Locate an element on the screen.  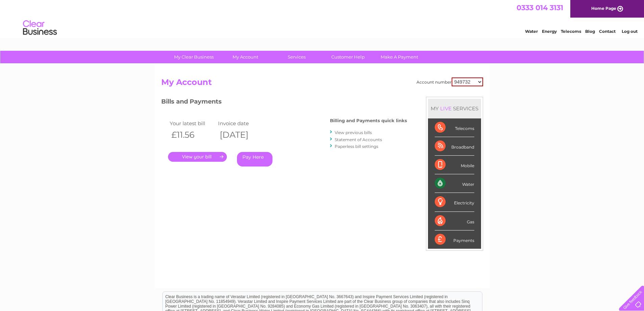
td: Your latest bill is located at coordinates (192, 123).